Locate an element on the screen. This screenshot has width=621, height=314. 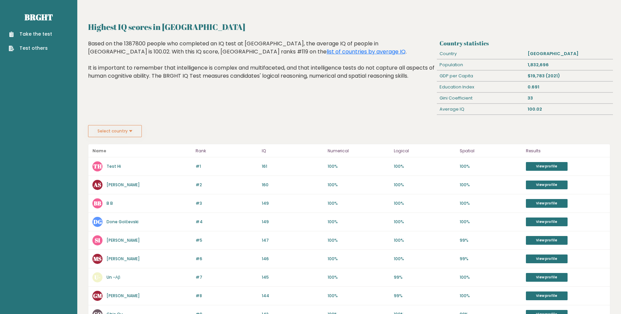
p: #5 is located at coordinates (226, 240).